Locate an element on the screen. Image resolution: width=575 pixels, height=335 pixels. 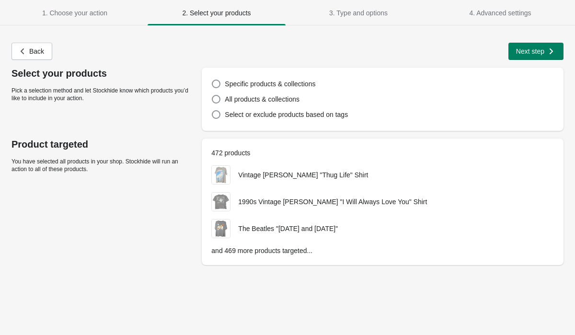
span: All products & collections is located at coordinates (262, 99).